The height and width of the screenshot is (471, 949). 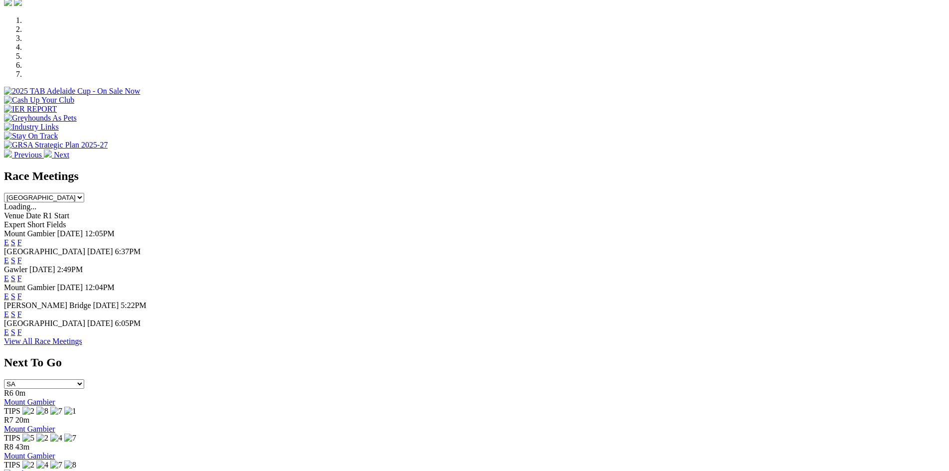 I want to click on span: Next, so click(x=61, y=154).